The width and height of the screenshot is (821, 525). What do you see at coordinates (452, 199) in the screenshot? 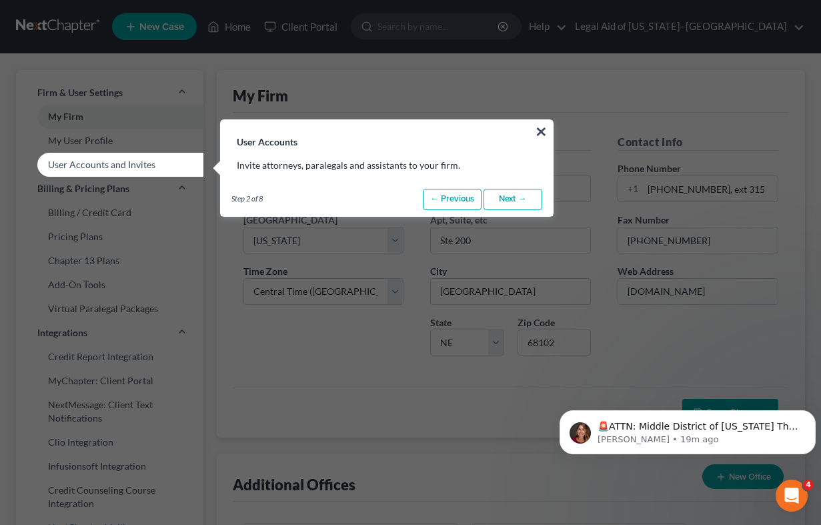
I see `a: ← Previous` at bounding box center [452, 199].